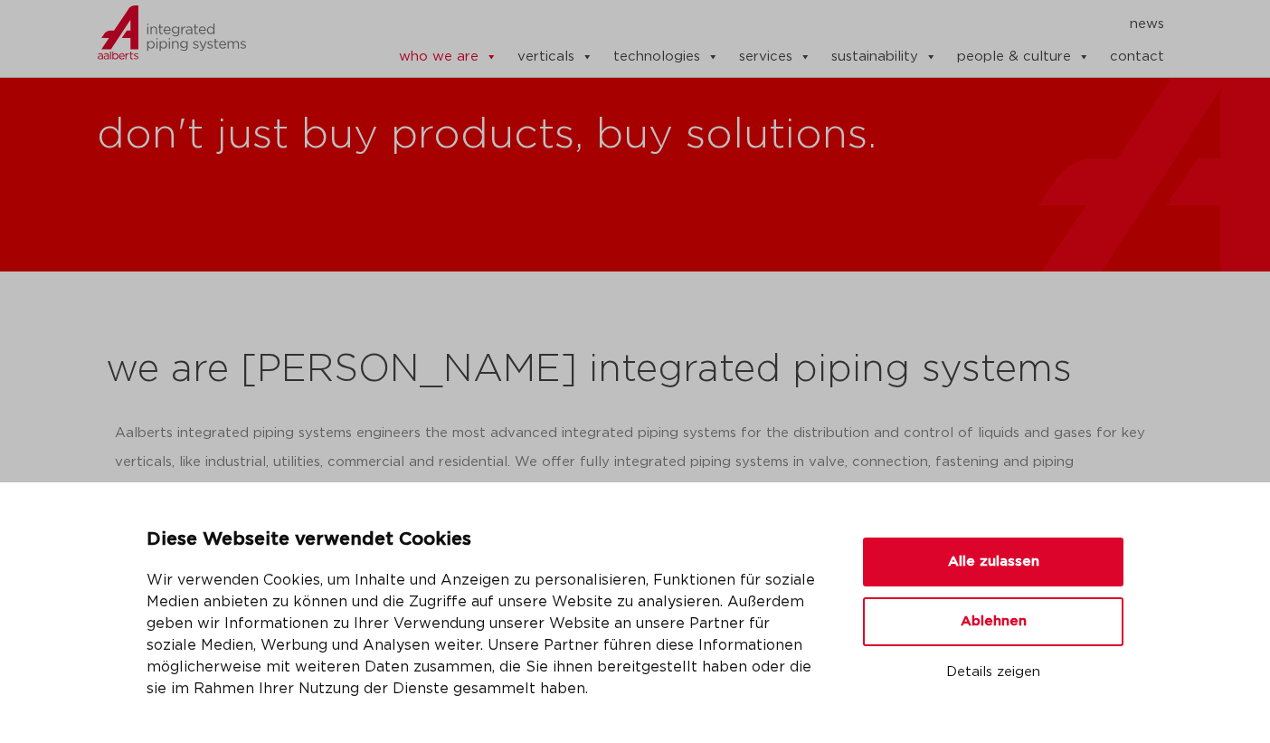 This screenshot has height=743, width=1270. I want to click on a: sustainability, so click(884, 57).